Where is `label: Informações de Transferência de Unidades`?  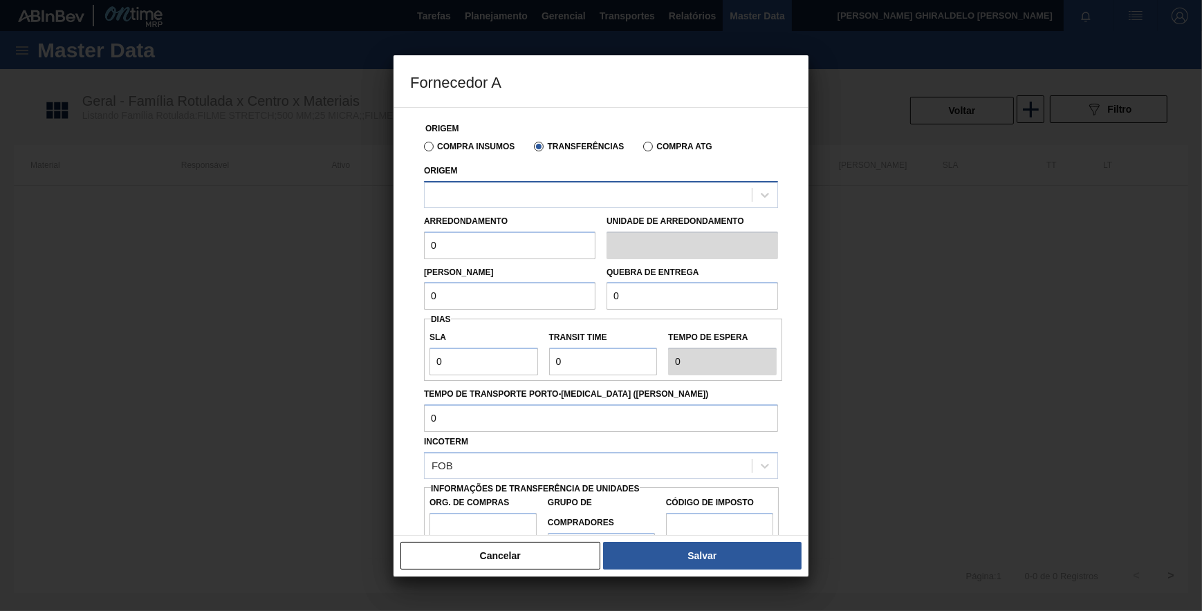
label: Informações de Transferência de Unidades is located at coordinates (535, 489).